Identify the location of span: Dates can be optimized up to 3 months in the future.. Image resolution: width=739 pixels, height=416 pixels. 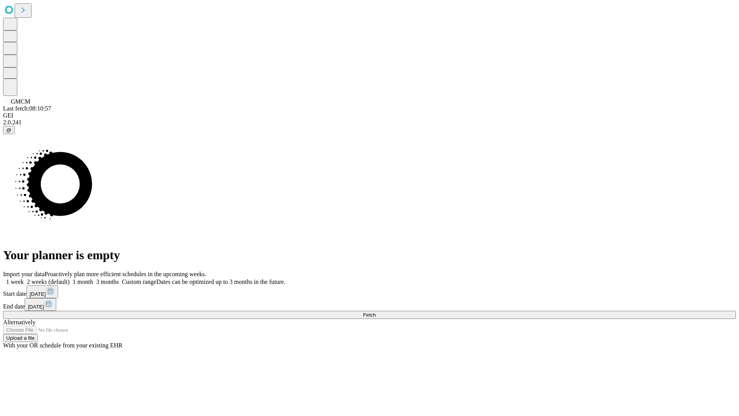
(220, 281).